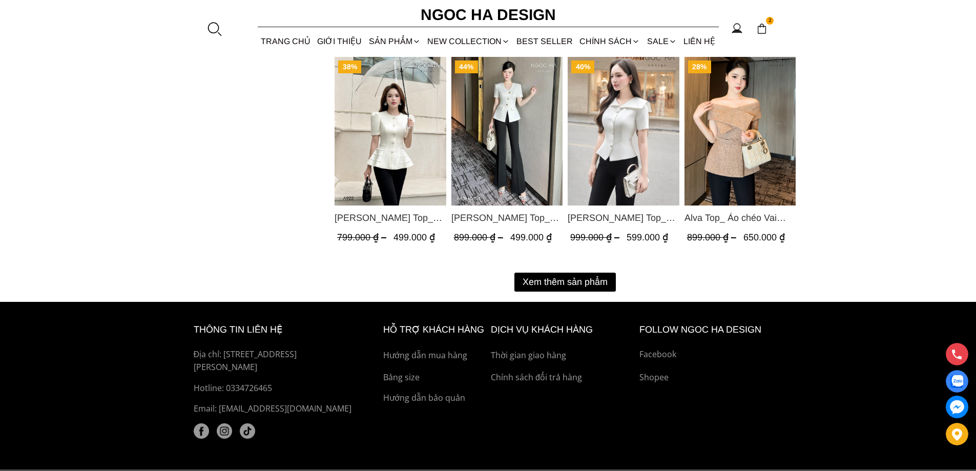  I want to click on span: 599.000 ₫, so click(647, 237).